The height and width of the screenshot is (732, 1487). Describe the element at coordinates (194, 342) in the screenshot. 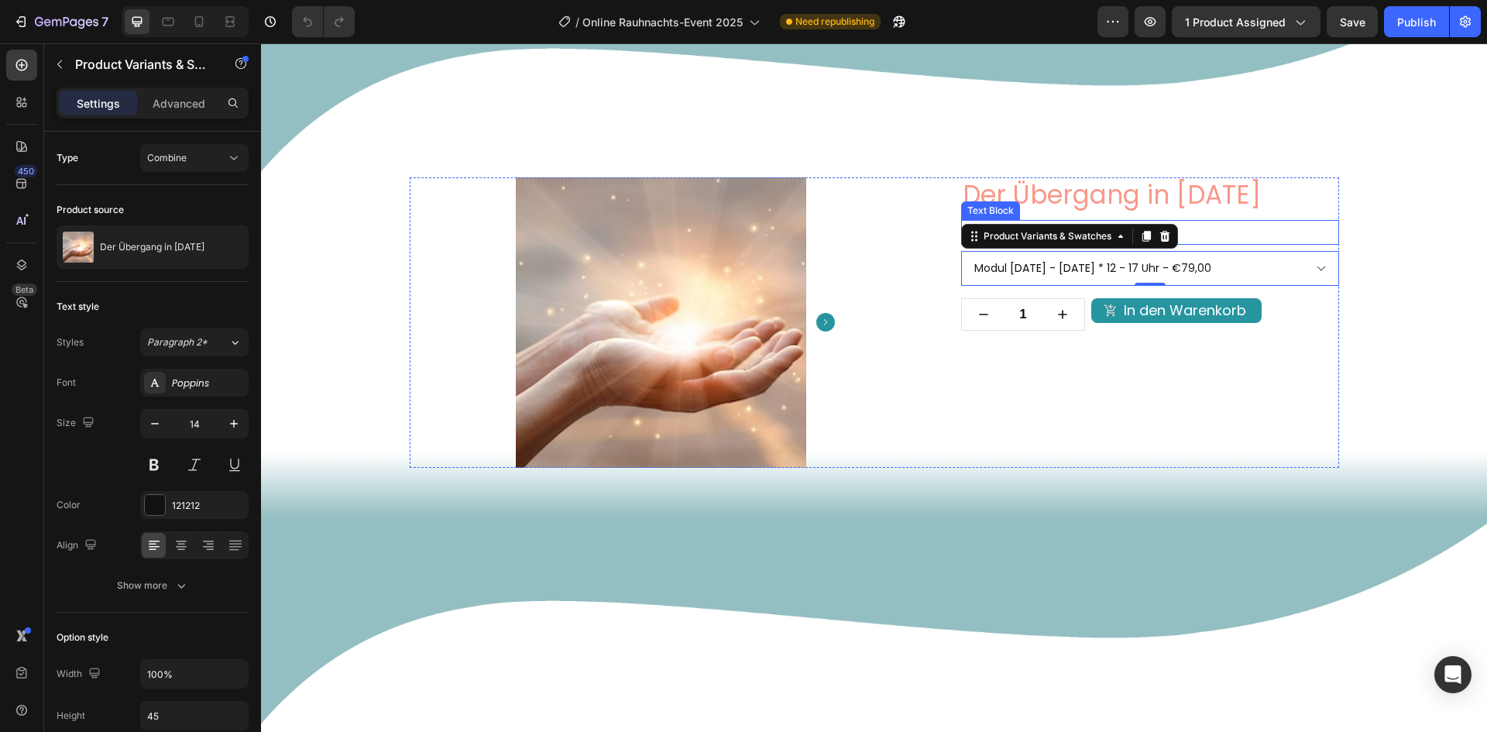

I see `button: Paragraph 2*` at that location.